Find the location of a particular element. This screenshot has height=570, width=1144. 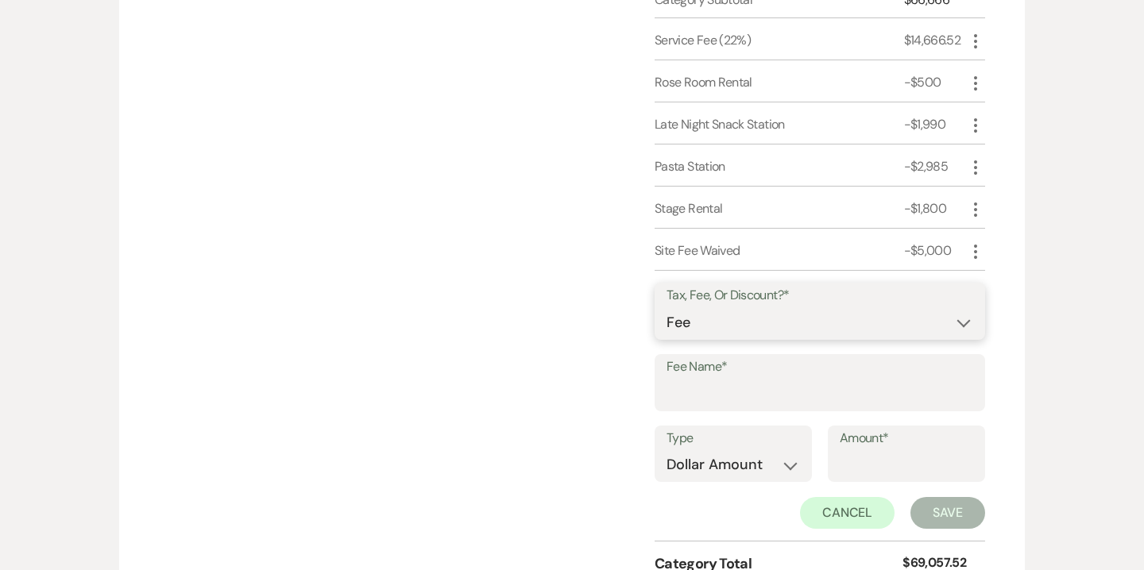

div: Rose Room Rental is located at coordinates (779, 83).